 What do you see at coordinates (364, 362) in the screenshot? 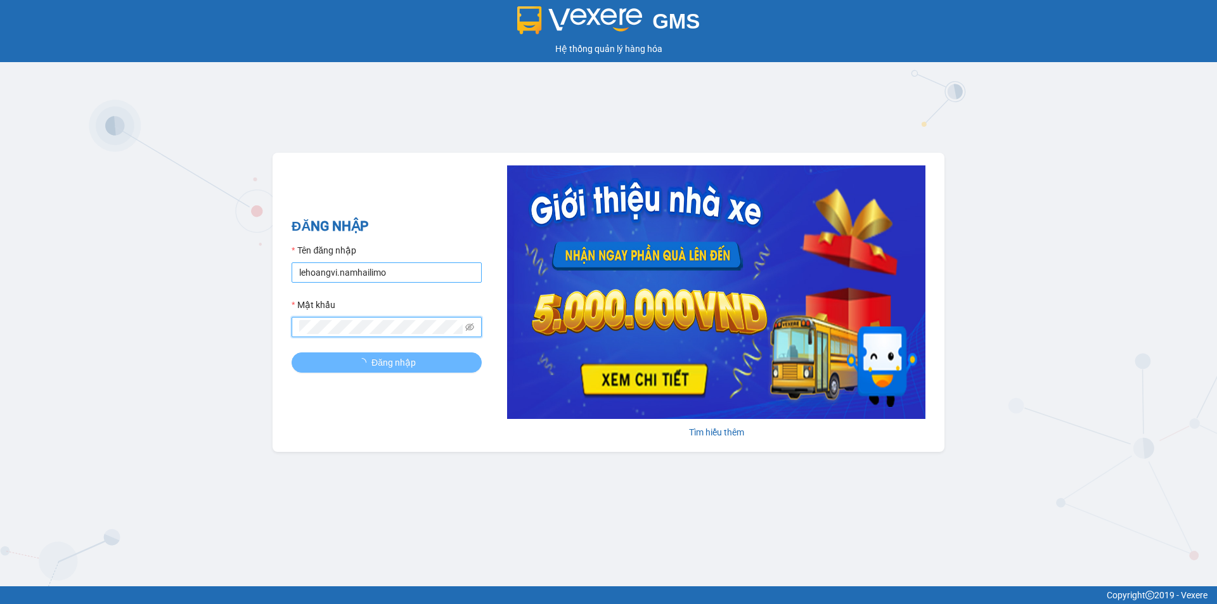
I see `span: loading` at bounding box center [364, 362].